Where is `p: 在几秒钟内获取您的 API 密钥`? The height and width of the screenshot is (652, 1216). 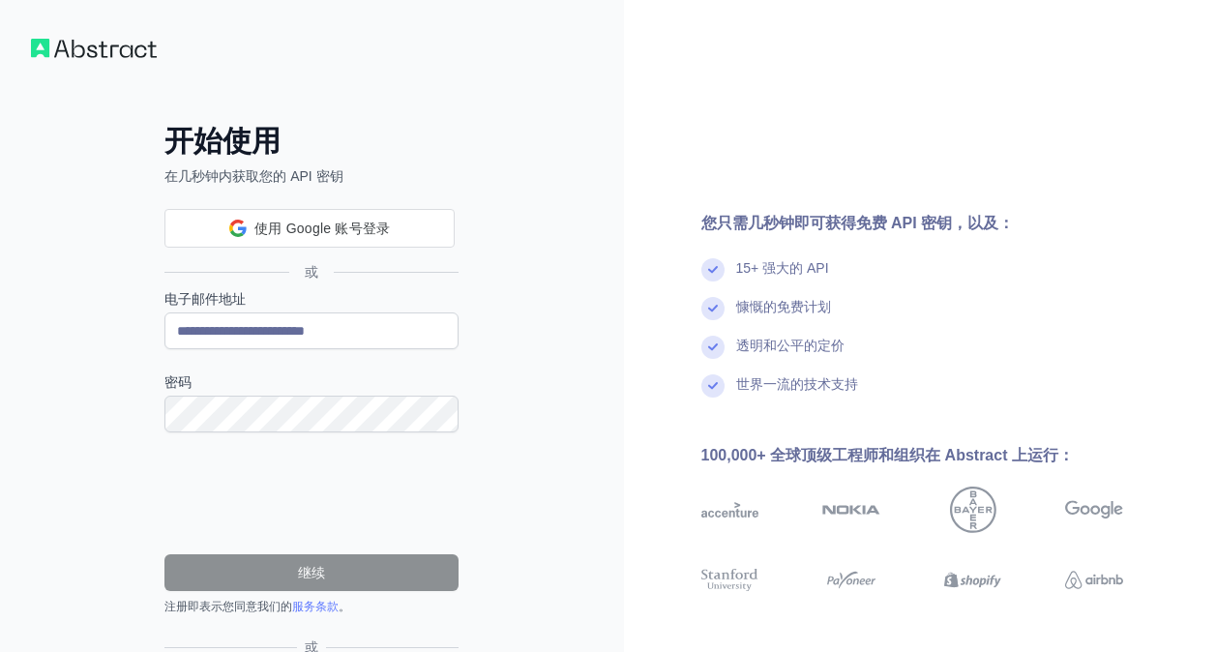
p: 在几秒钟内获取您的 API 密钥 is located at coordinates (312, 176).